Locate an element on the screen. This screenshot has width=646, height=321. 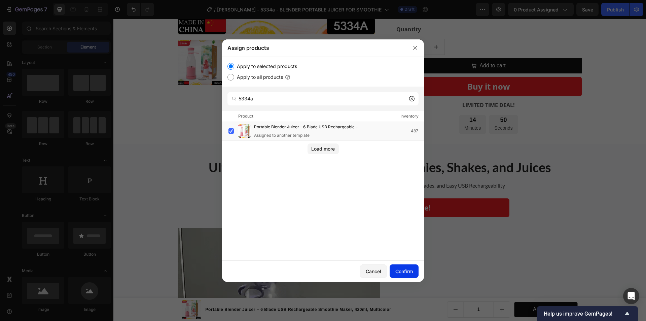
div: Buy it now is located at coordinates (375, 68).